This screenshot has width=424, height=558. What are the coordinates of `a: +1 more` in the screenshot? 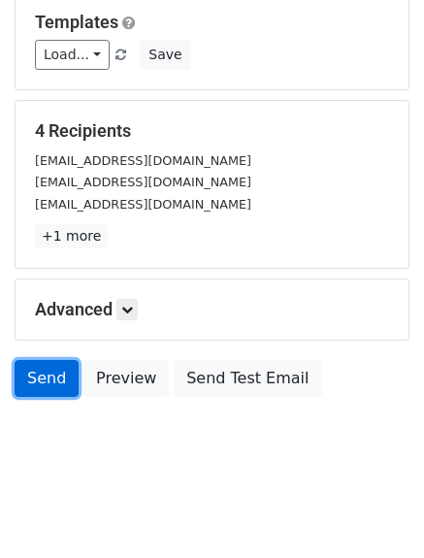 It's located at (71, 236).